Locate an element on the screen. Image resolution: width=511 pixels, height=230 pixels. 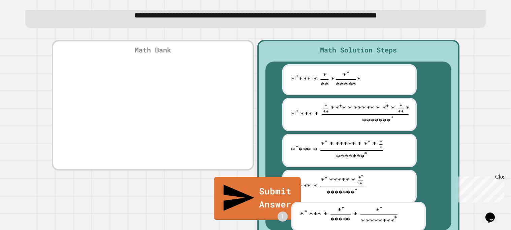
div: Math Bank is located at coordinates (153, 50).